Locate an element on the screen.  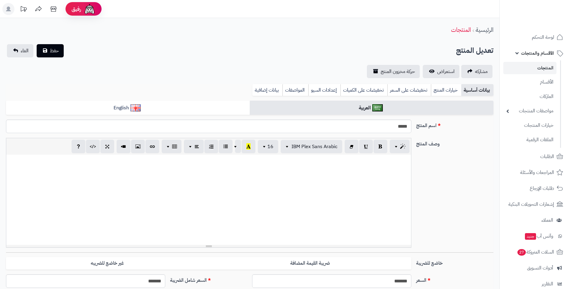
a: طلبات الإرجاع is located at coordinates (535, 188).